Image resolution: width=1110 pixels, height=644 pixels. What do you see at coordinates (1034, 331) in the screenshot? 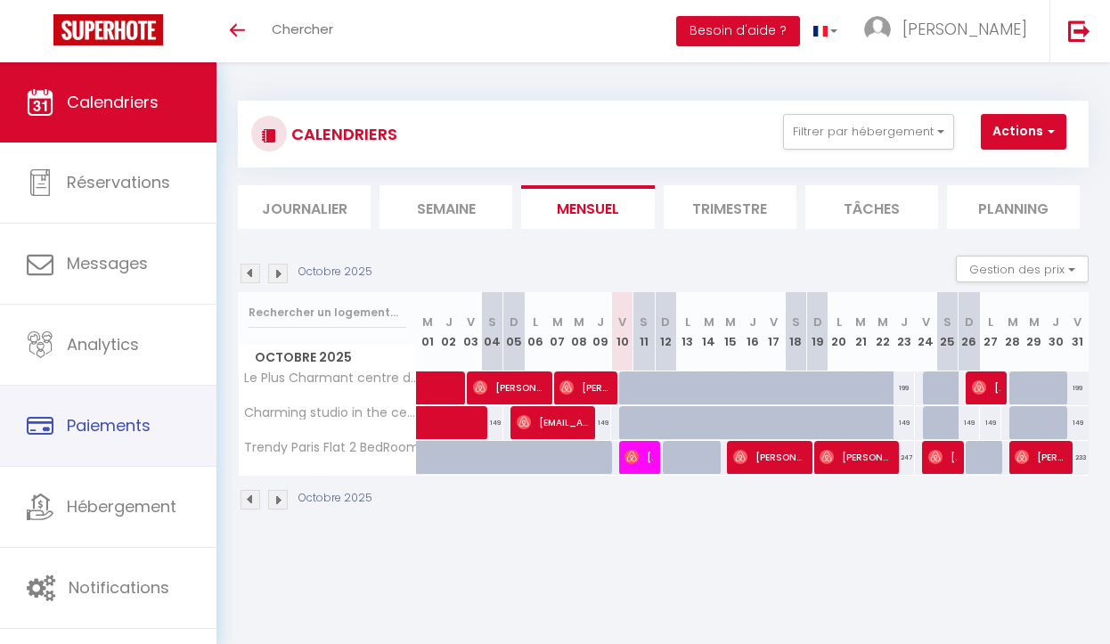
I see `th: 29` at bounding box center [1034, 331].